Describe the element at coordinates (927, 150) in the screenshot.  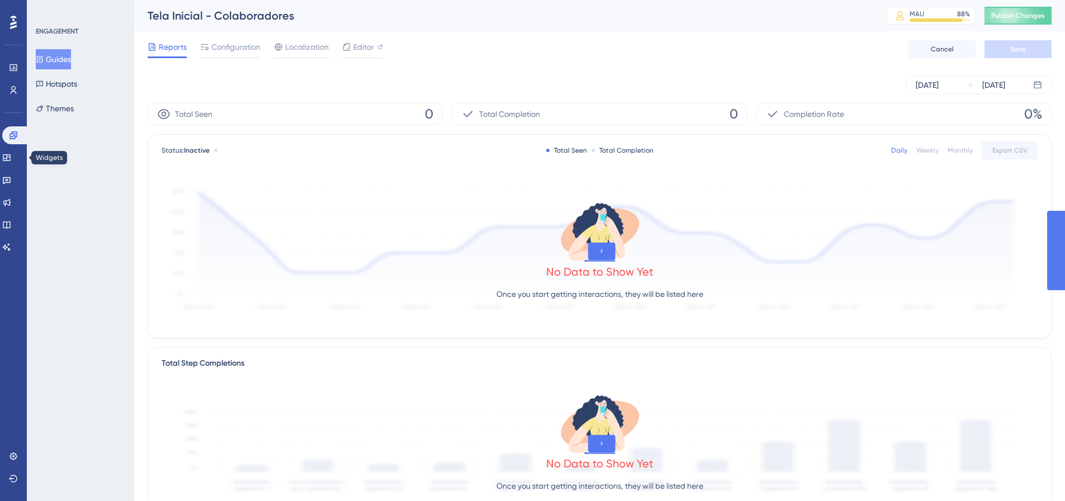
I see `div: Weekly` at that location.